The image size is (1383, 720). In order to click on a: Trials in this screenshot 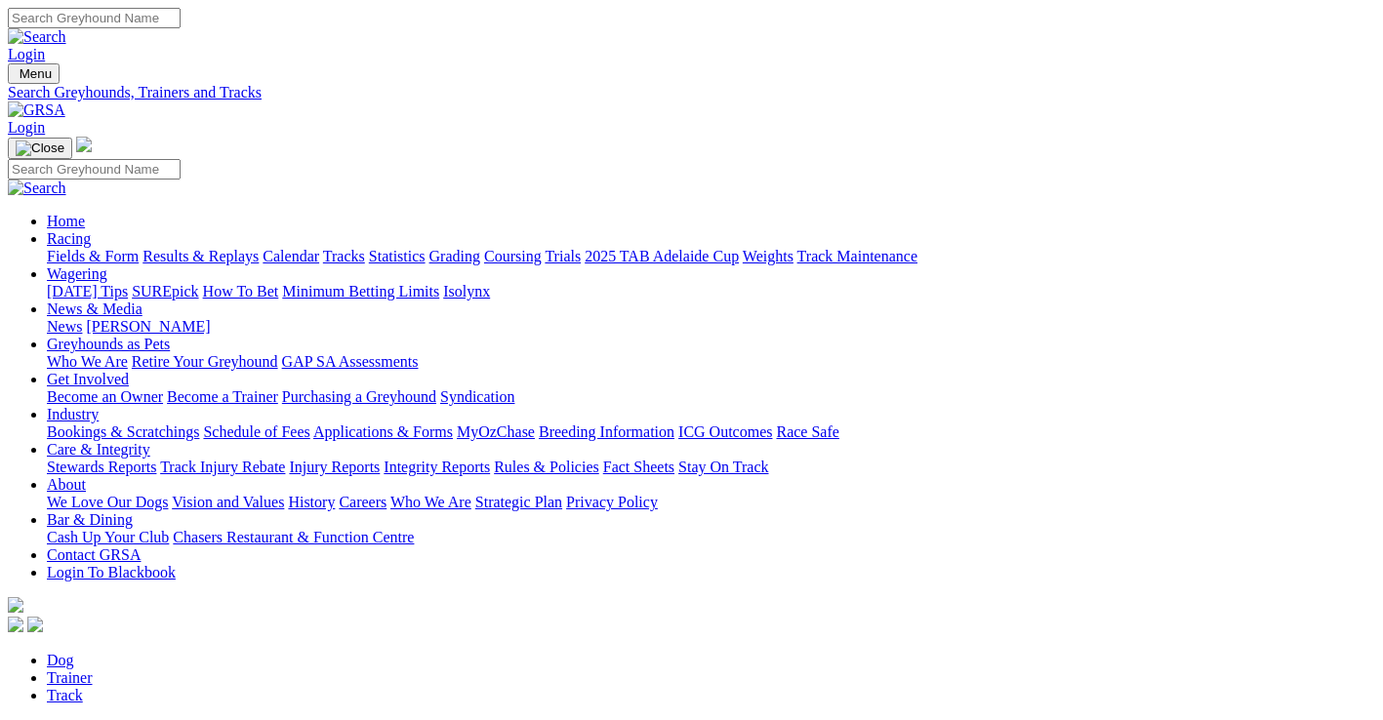, I will do `click(562, 256)`.